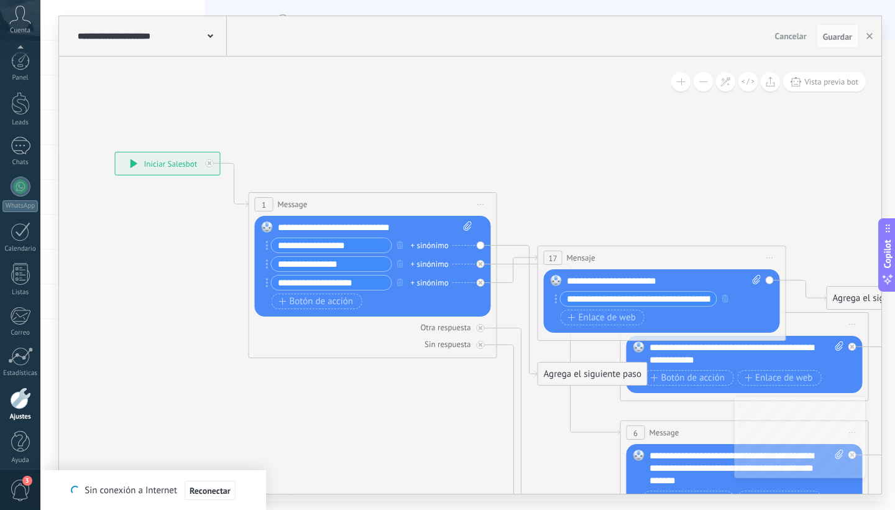 Image resolution: width=895 pixels, height=510 pixels. Describe the element at coordinates (21, 333) in the screenshot. I see `div: Correo` at that location.